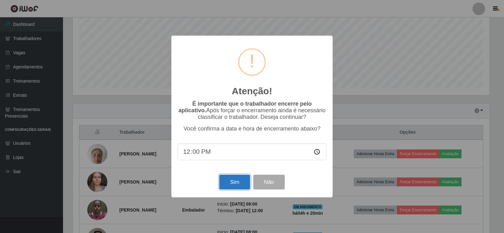 This screenshot has height=233, width=504. Describe the element at coordinates (252, 128) in the screenshot. I see `p: Você confirma a data e hora de encerramento abaixo?` at that location.